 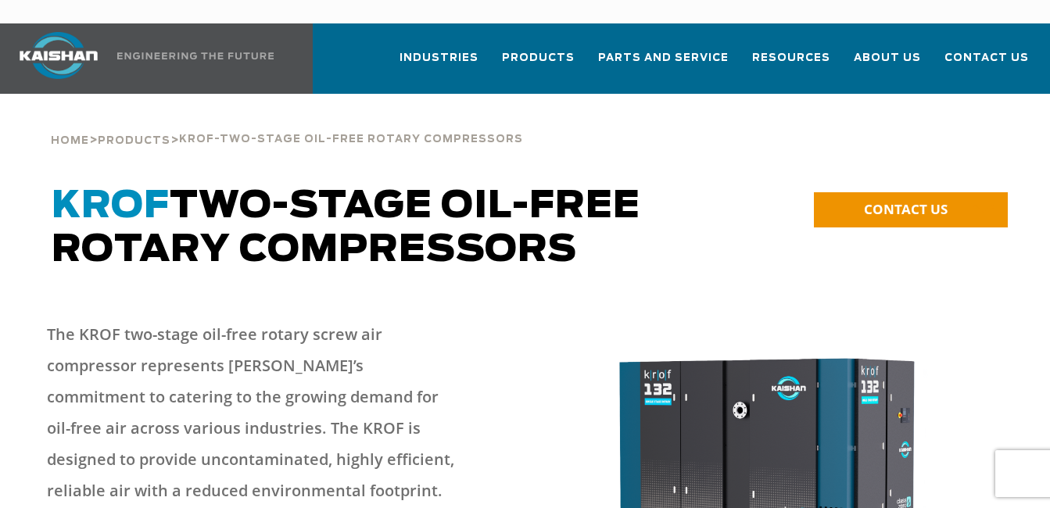 What do you see at coordinates (791, 58) in the screenshot?
I see `span: Resources` at bounding box center [791, 58].